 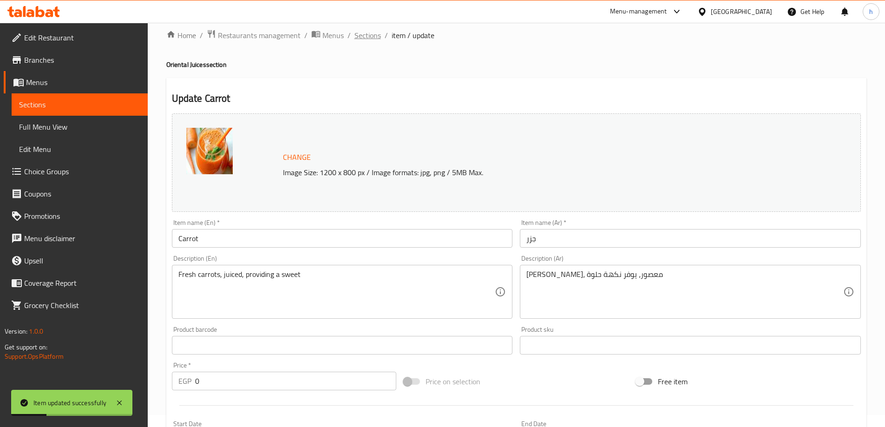 I want to click on span: Full Menu View, so click(x=79, y=127).